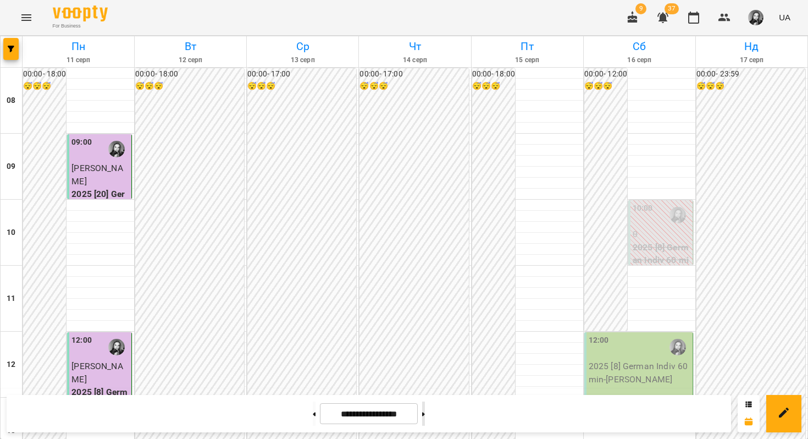 This screenshot has width=808, height=439. I want to click on h6: 14 серп, so click(414, 60).